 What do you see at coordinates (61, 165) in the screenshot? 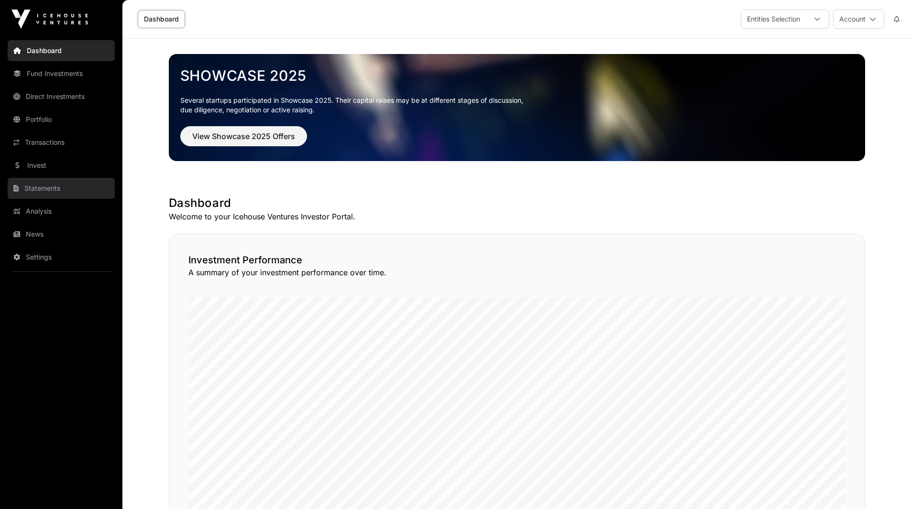
I see `a: Invest` at bounding box center [61, 165].